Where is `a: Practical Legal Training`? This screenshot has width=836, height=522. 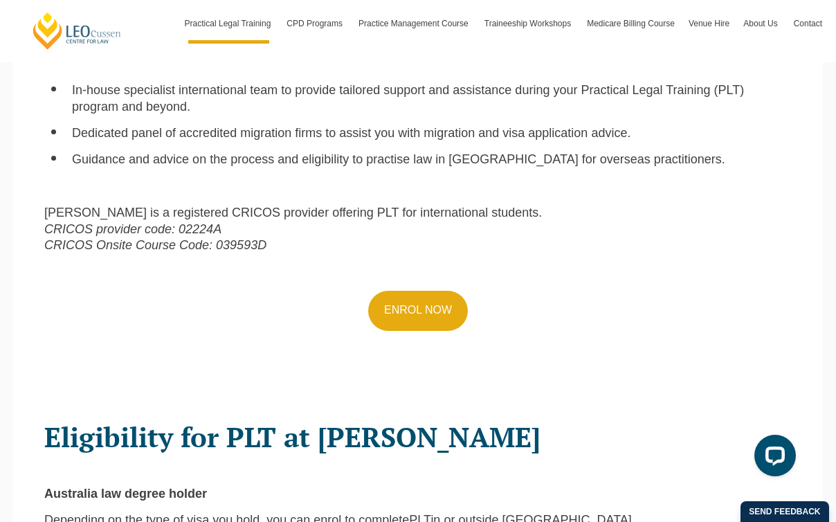
a: Practical Legal Training is located at coordinates (229, 24).